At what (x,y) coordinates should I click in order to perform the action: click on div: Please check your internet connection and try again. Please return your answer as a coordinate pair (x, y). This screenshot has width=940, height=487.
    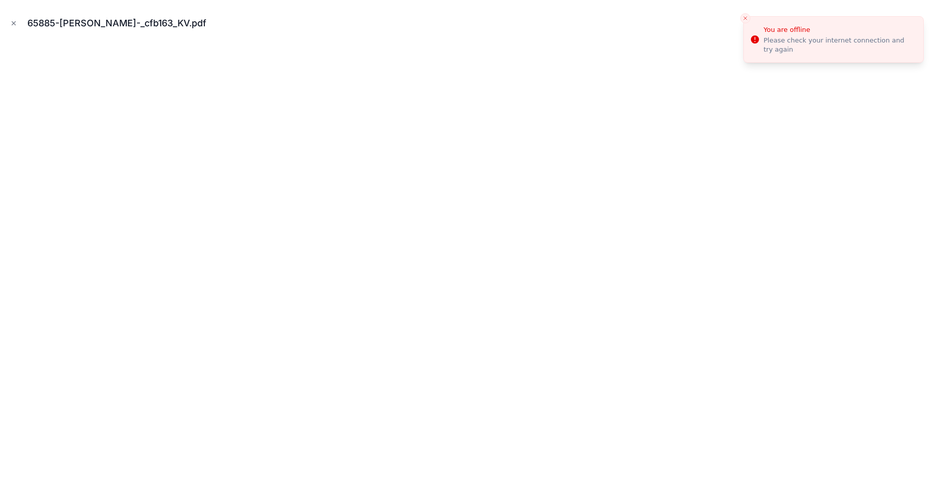
    Looking at the image, I should click on (839, 45).